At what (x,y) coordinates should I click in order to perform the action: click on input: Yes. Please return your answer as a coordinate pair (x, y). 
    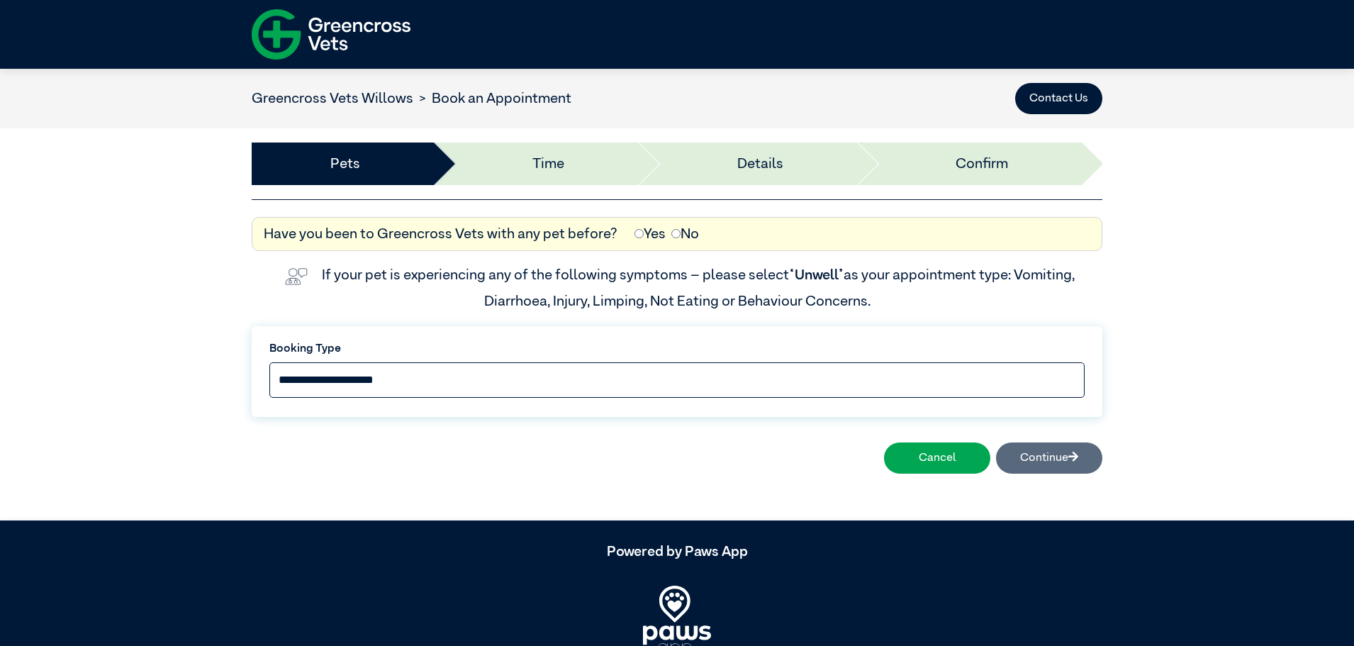
    Looking at the image, I should click on (639, 233).